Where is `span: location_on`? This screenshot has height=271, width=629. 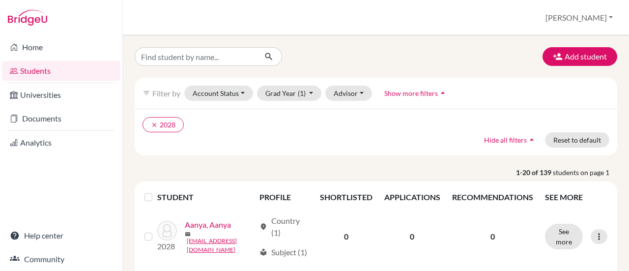
span: location_on is located at coordinates (263, 226).